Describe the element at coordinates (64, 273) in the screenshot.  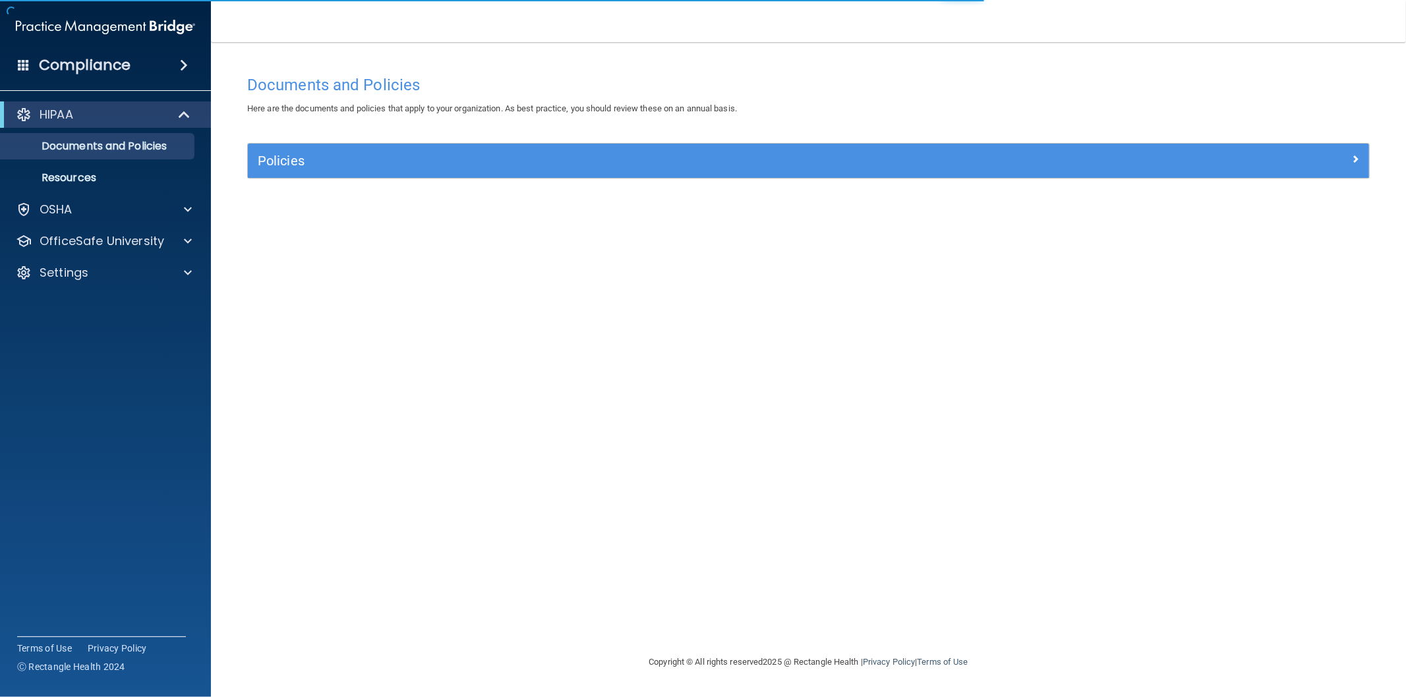
I see `p: Settings` at that location.